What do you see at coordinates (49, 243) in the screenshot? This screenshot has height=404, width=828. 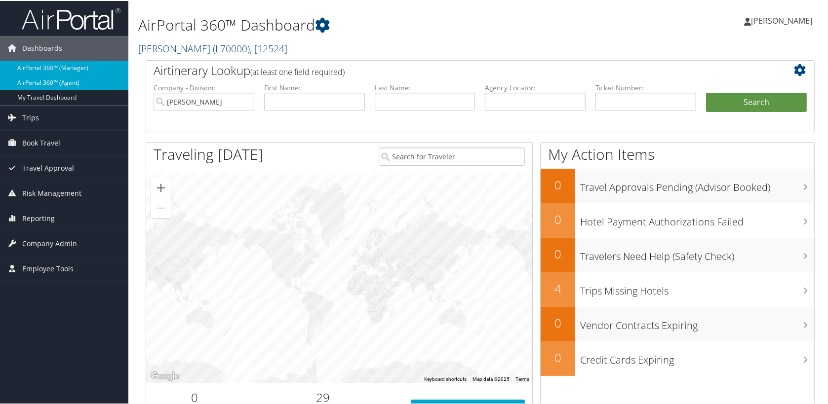 I see `span: Company Admin` at bounding box center [49, 243].